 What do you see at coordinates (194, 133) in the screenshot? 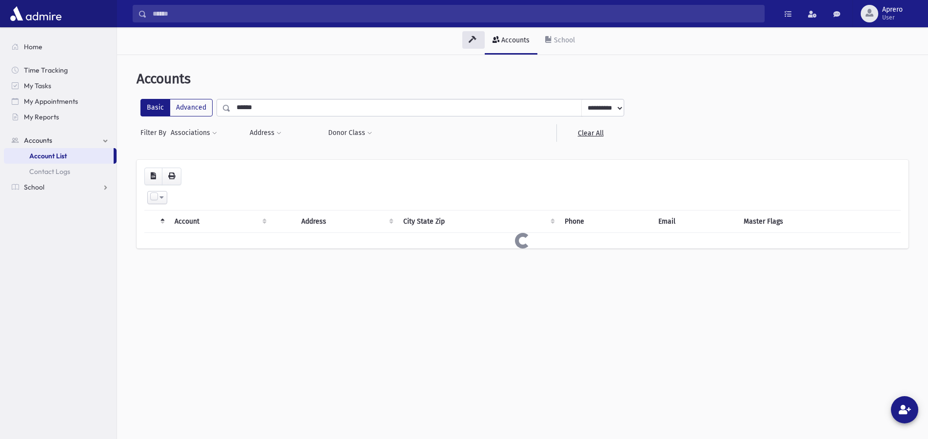
I see `button: Associations` at bounding box center [194, 133].